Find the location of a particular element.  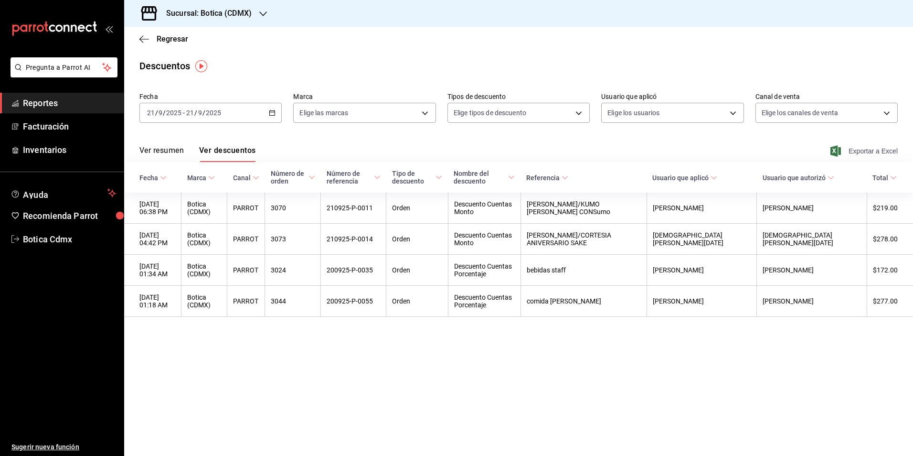

th: $172.00 is located at coordinates (890, 270).